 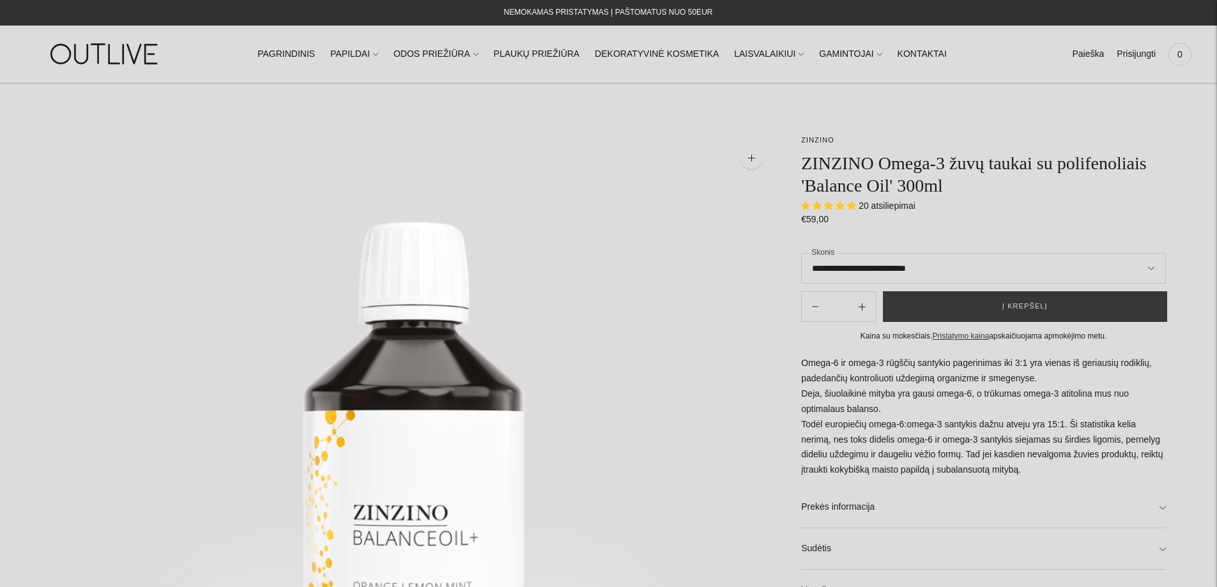 I want to click on a: PAGRINDINIS, so click(x=286, y=54).